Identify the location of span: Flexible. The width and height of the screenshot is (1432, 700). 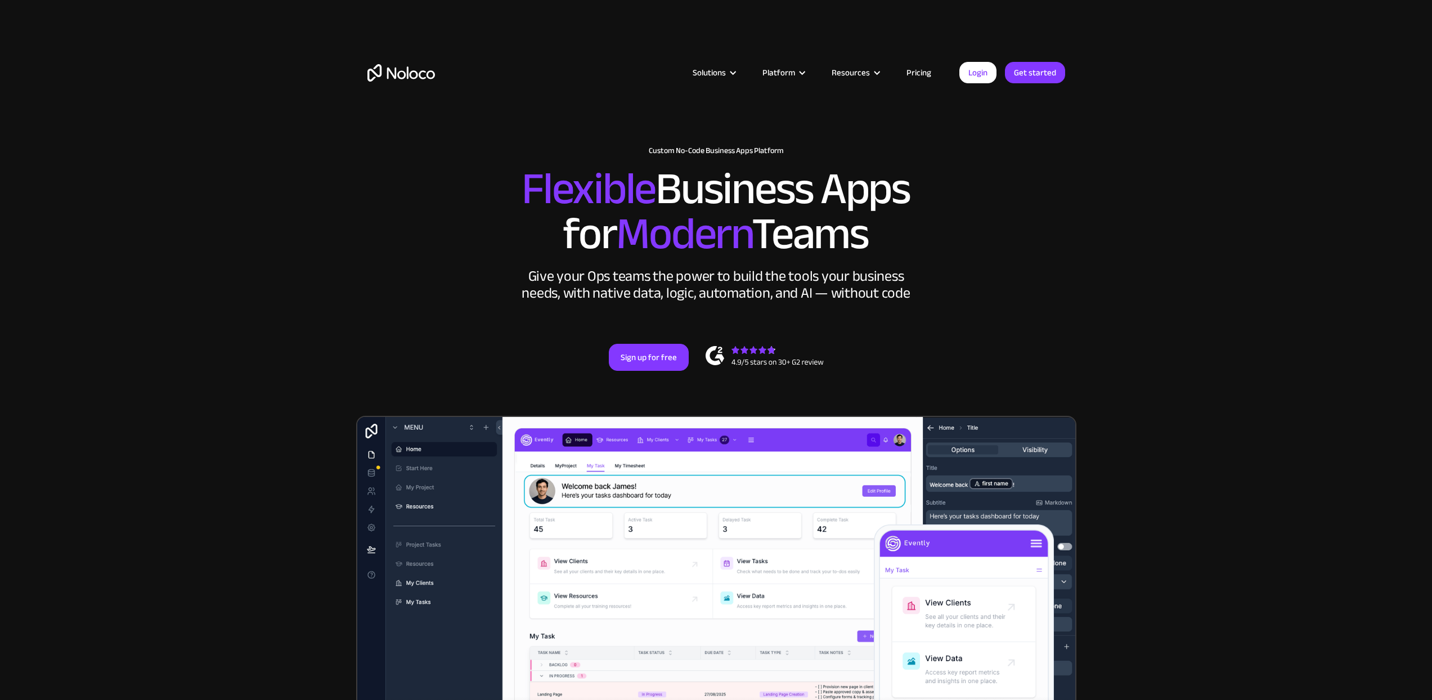
(588, 188).